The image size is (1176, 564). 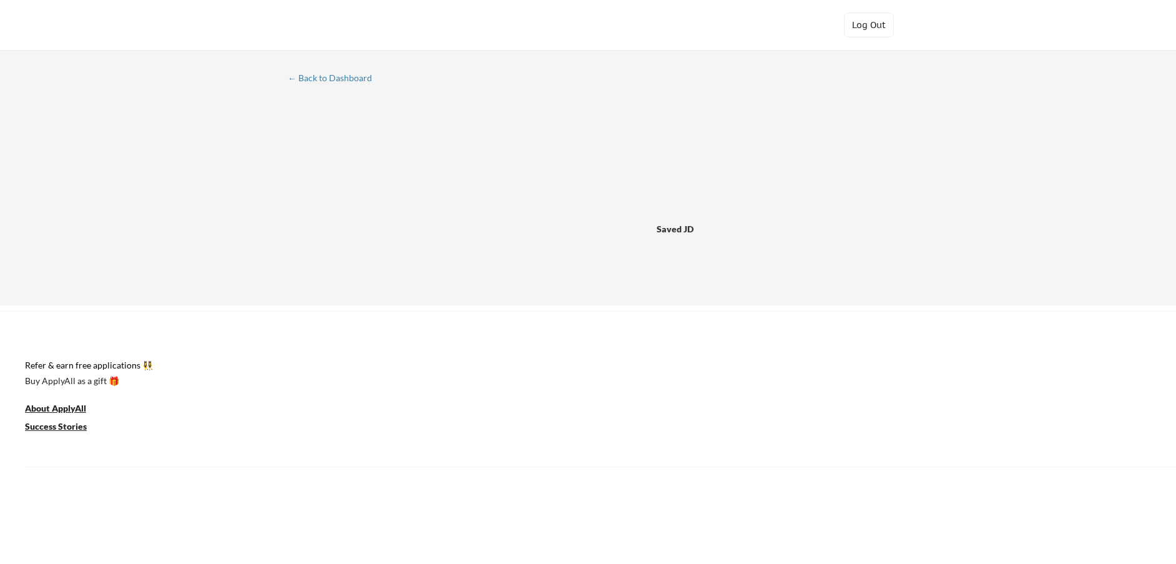 What do you see at coordinates (64, 409) in the screenshot?
I see `a: About ApplyAll` at bounding box center [64, 409].